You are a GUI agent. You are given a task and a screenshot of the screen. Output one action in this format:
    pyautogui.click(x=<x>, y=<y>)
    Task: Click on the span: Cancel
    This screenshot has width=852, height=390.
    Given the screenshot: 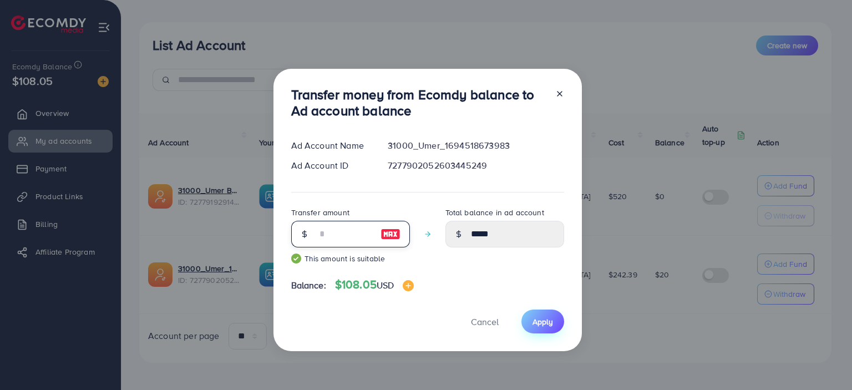 What is the action you would take?
    pyautogui.click(x=485, y=322)
    